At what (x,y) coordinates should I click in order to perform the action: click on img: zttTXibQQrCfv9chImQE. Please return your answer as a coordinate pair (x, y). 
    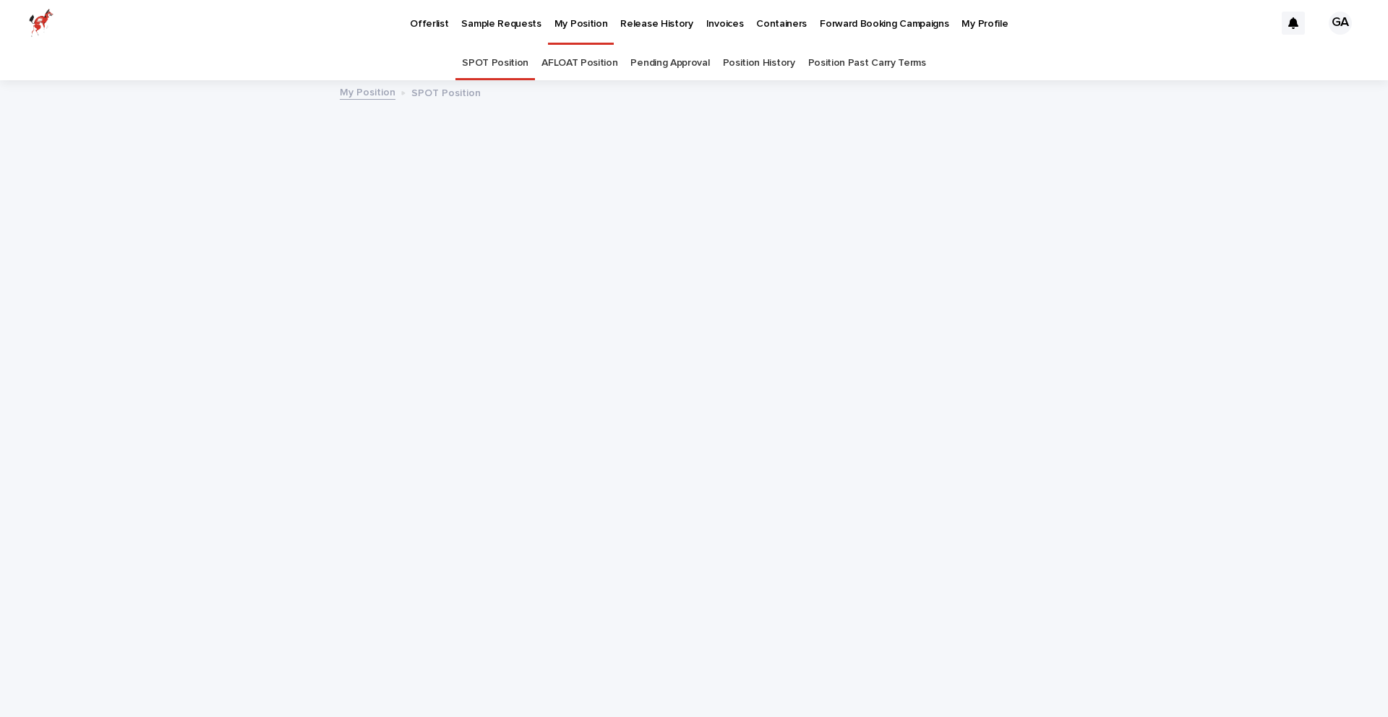
    Looking at the image, I should click on (41, 23).